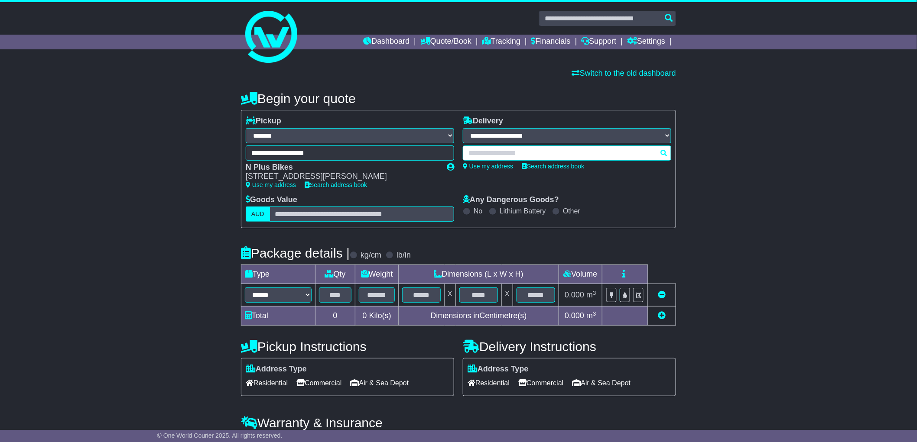 This screenshot has height=442, width=917. What do you see at coordinates (278, 316) in the screenshot?
I see `td: Total` at bounding box center [278, 316].